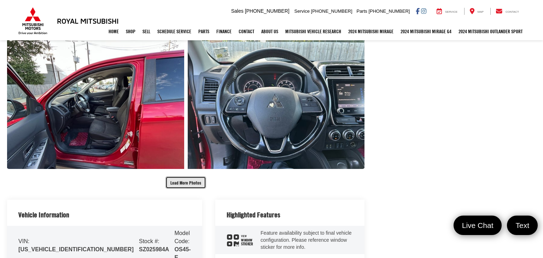  Describe the element at coordinates (130, 31) in the screenshot. I see `a: Shop` at that location.